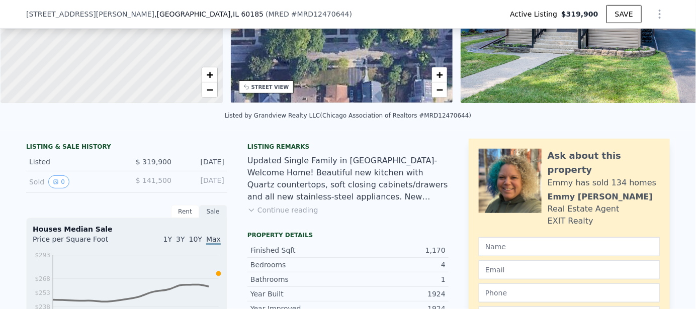 The width and height of the screenshot is (696, 309). Describe the element at coordinates (569, 293) in the screenshot. I see `input: Phone` at that location.